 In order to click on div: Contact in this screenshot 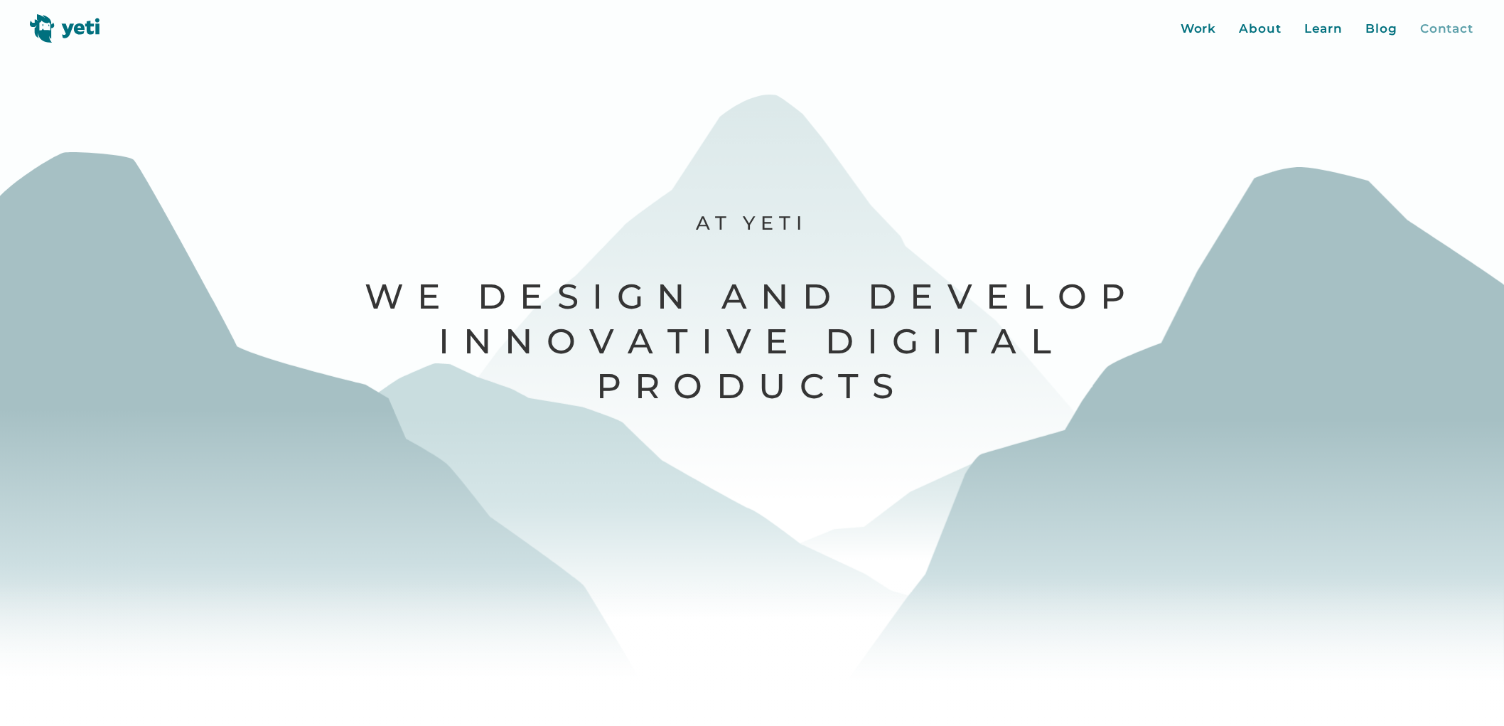, I will do `click(1447, 29)`.